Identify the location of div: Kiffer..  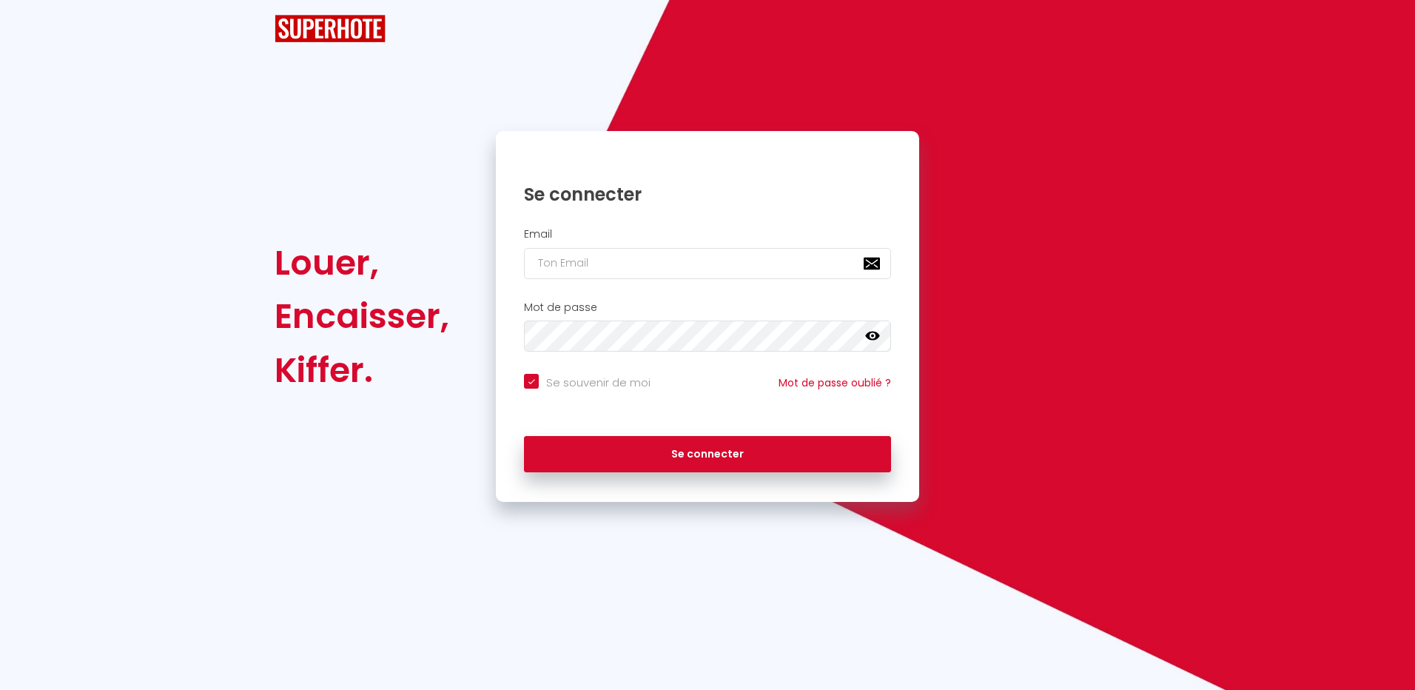
(362, 370).